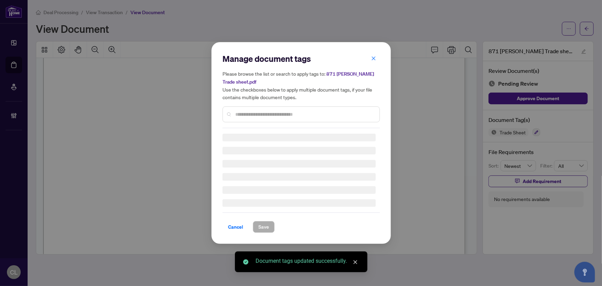  What do you see at coordinates (236, 227) in the screenshot?
I see `button: Cancel` at bounding box center [236, 227].